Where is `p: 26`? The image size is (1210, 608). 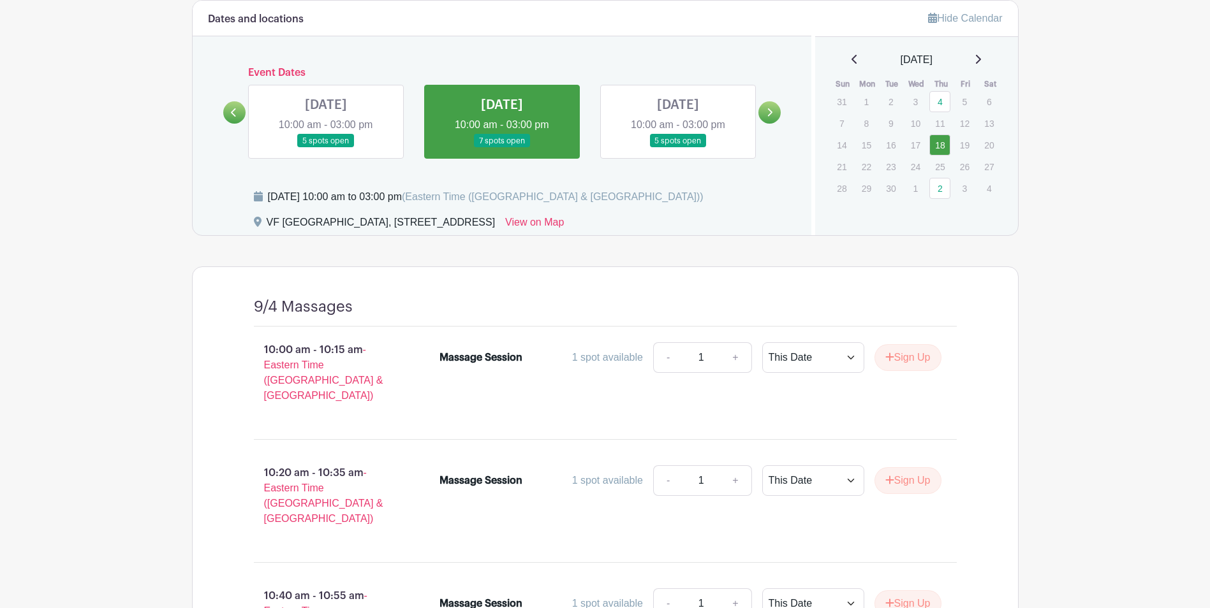 p: 26 is located at coordinates (964, 166).